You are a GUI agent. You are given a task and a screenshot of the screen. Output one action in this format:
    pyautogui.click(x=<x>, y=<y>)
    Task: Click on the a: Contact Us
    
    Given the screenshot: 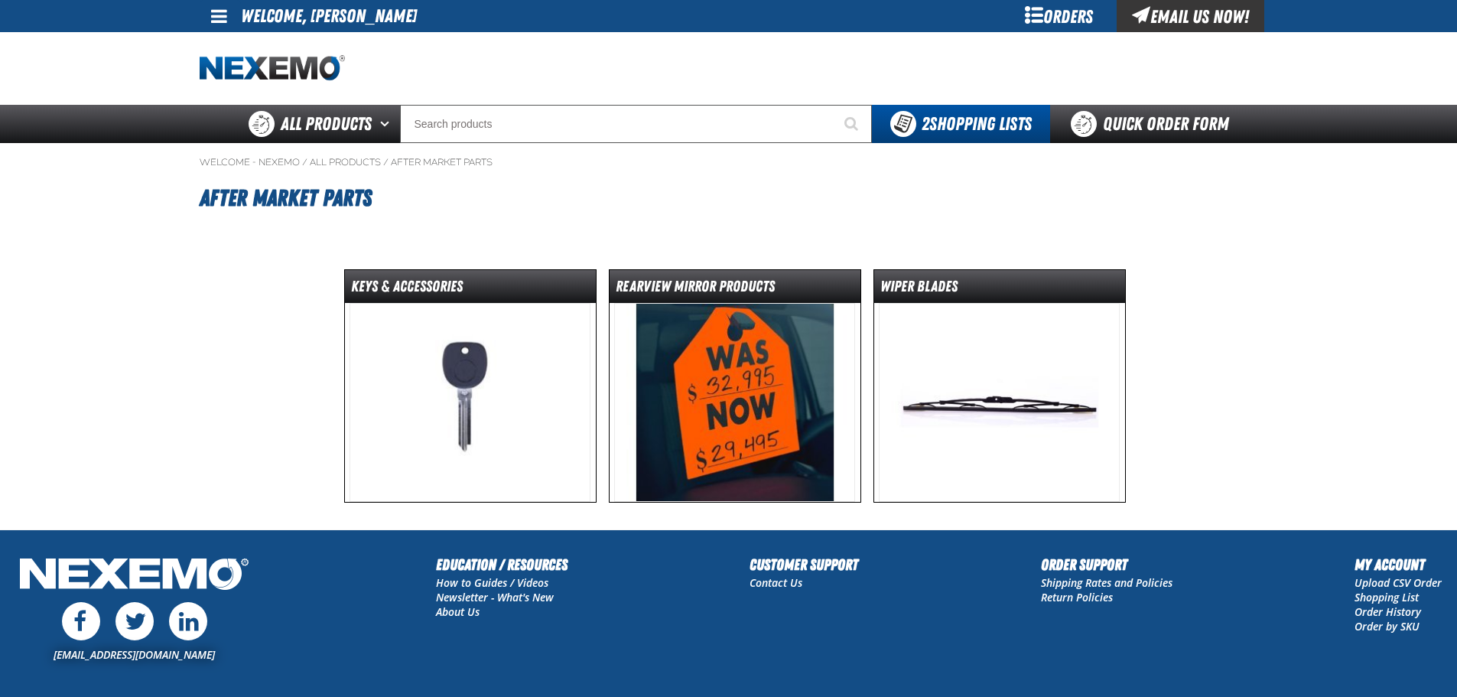 What is the action you would take?
    pyautogui.click(x=776, y=582)
    